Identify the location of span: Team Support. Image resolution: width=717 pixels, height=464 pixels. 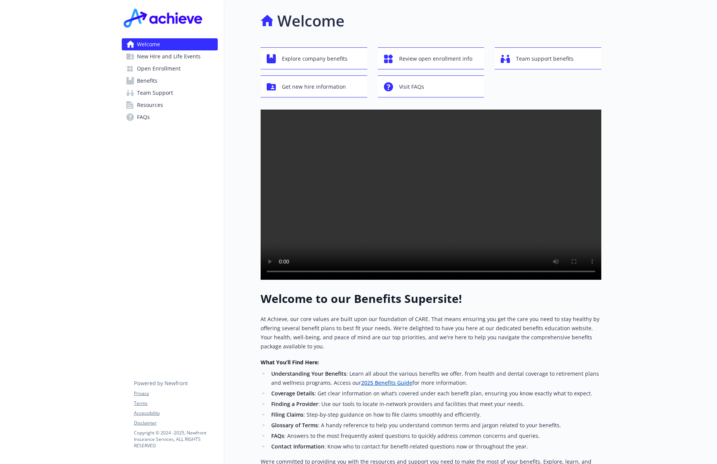
(155, 93).